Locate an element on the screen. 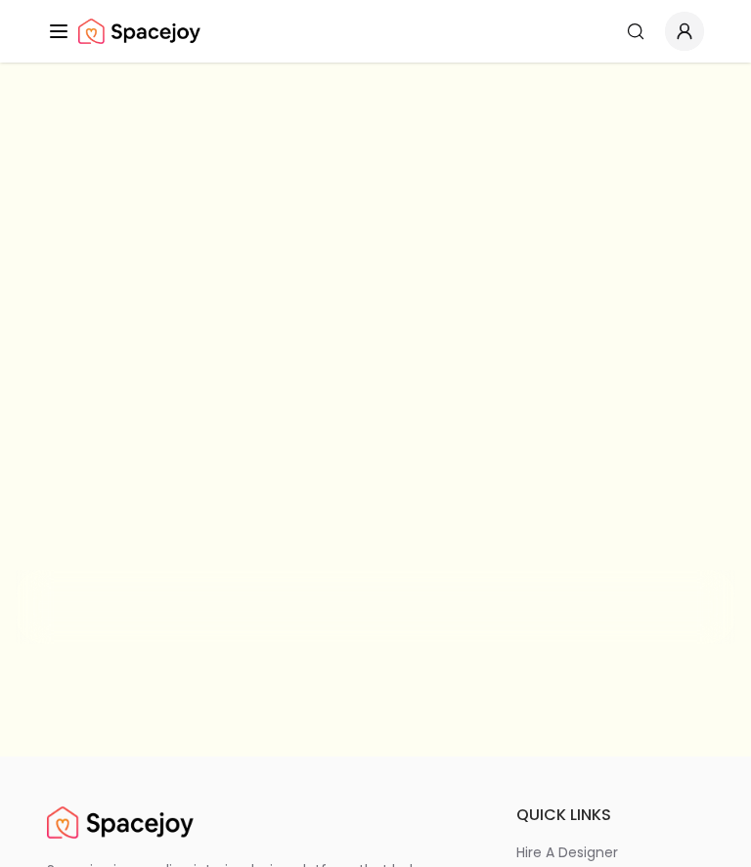 The height and width of the screenshot is (867, 751). p: hire a designer is located at coordinates (567, 852).